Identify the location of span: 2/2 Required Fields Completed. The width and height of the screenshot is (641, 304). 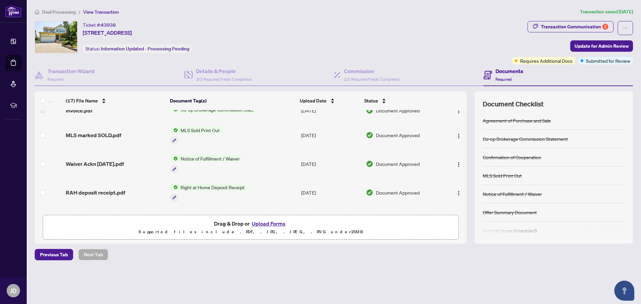
(372, 79).